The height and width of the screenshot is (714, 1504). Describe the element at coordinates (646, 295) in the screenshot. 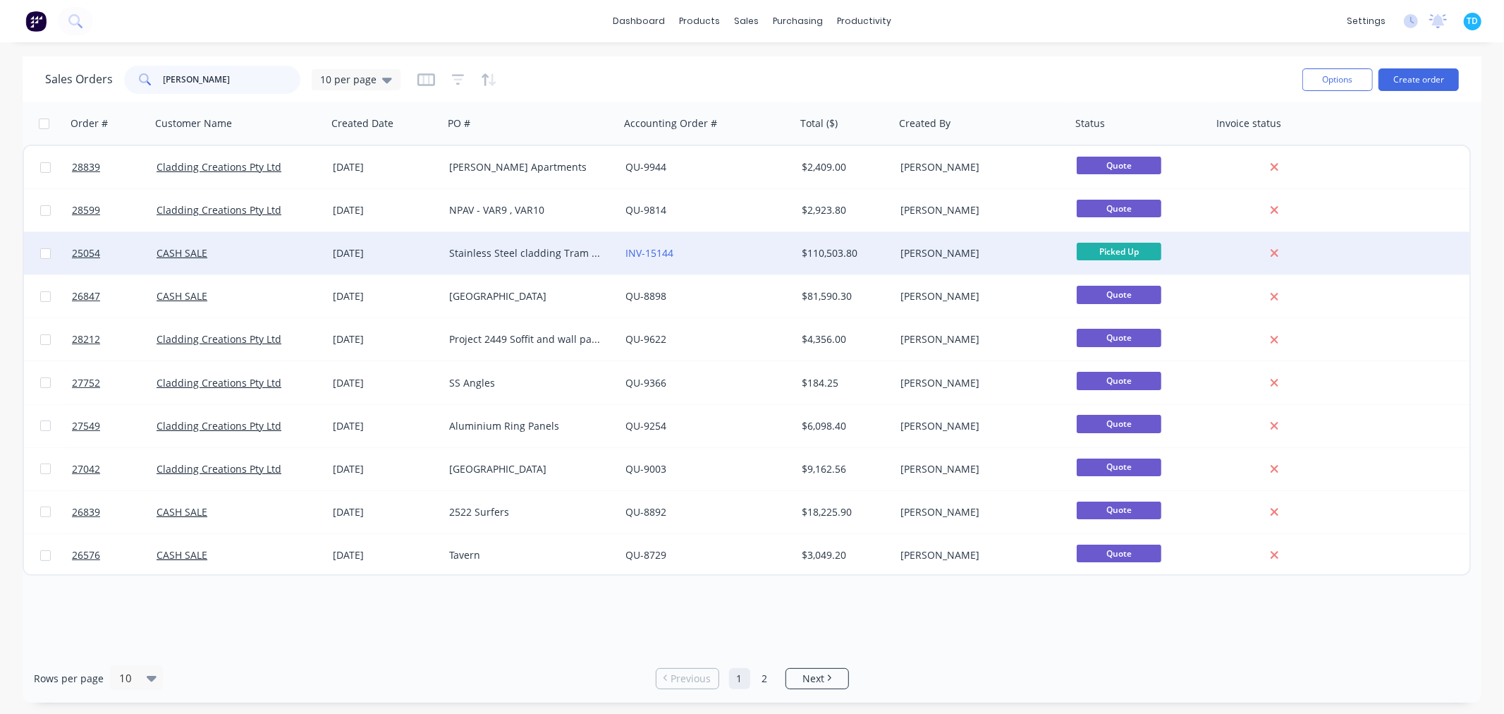

I see `a: QU-8898` at that location.